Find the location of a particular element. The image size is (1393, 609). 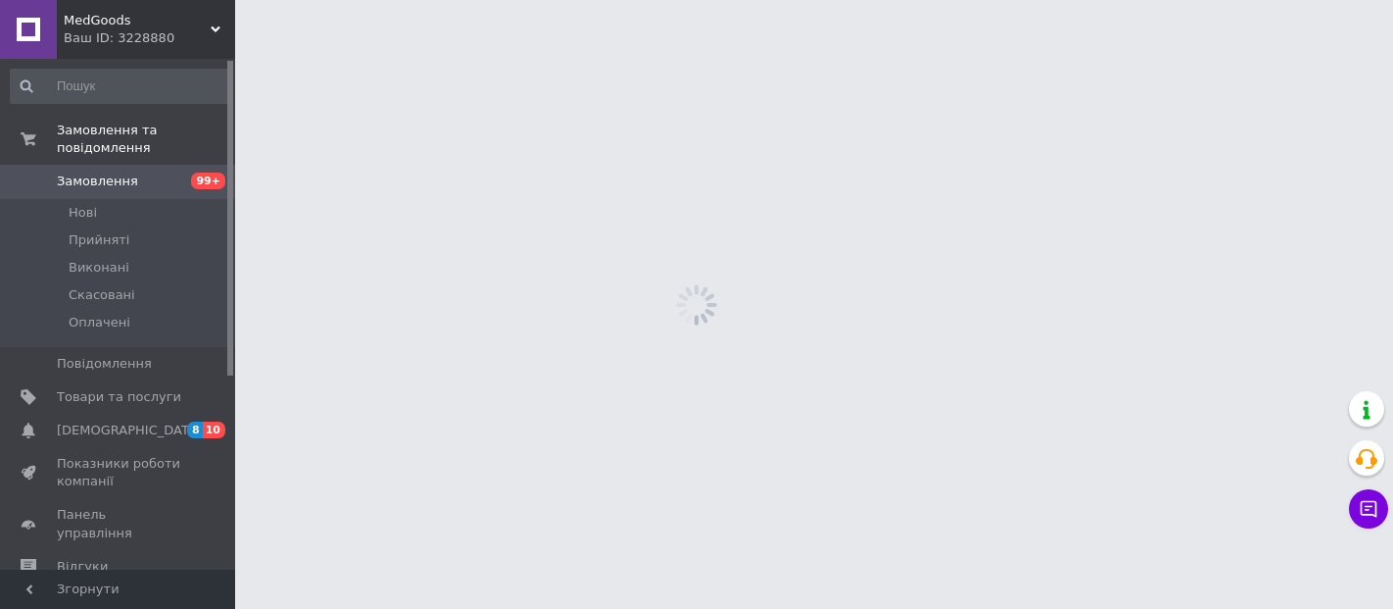

span: Скасовані is located at coordinates (102, 295).